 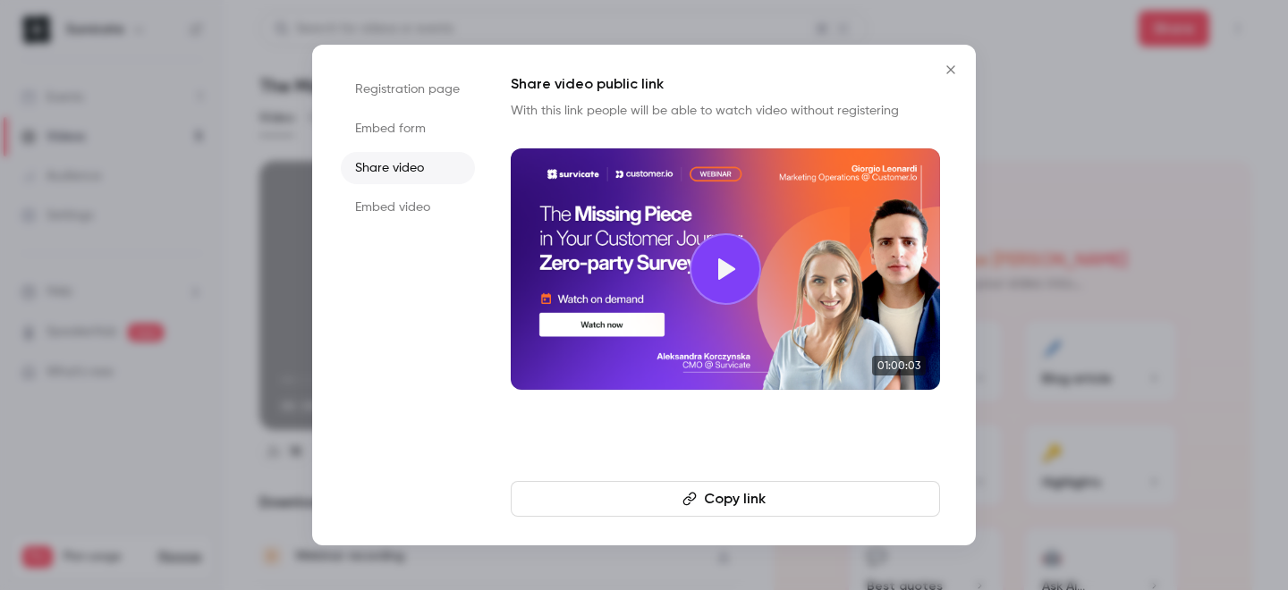 What do you see at coordinates (408, 129) in the screenshot?
I see `li: Embed form` at bounding box center [408, 129].